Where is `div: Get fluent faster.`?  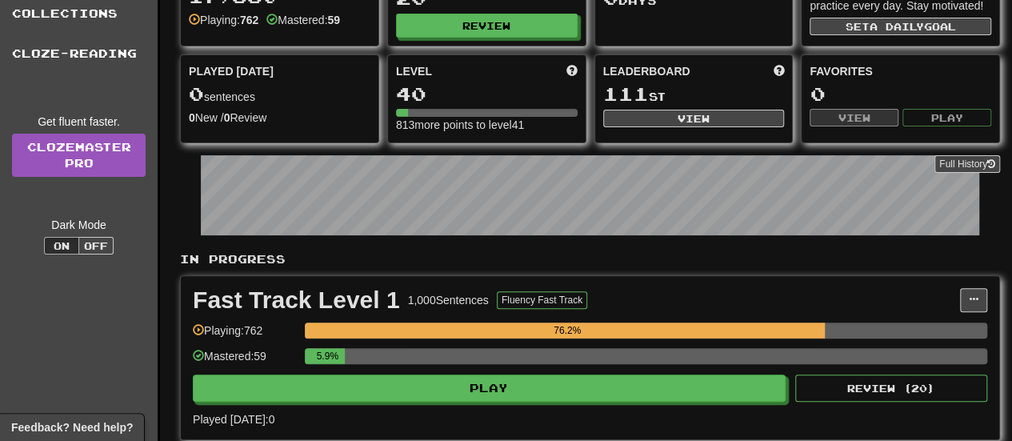
div: Get fluent faster. is located at coordinates (78, 122).